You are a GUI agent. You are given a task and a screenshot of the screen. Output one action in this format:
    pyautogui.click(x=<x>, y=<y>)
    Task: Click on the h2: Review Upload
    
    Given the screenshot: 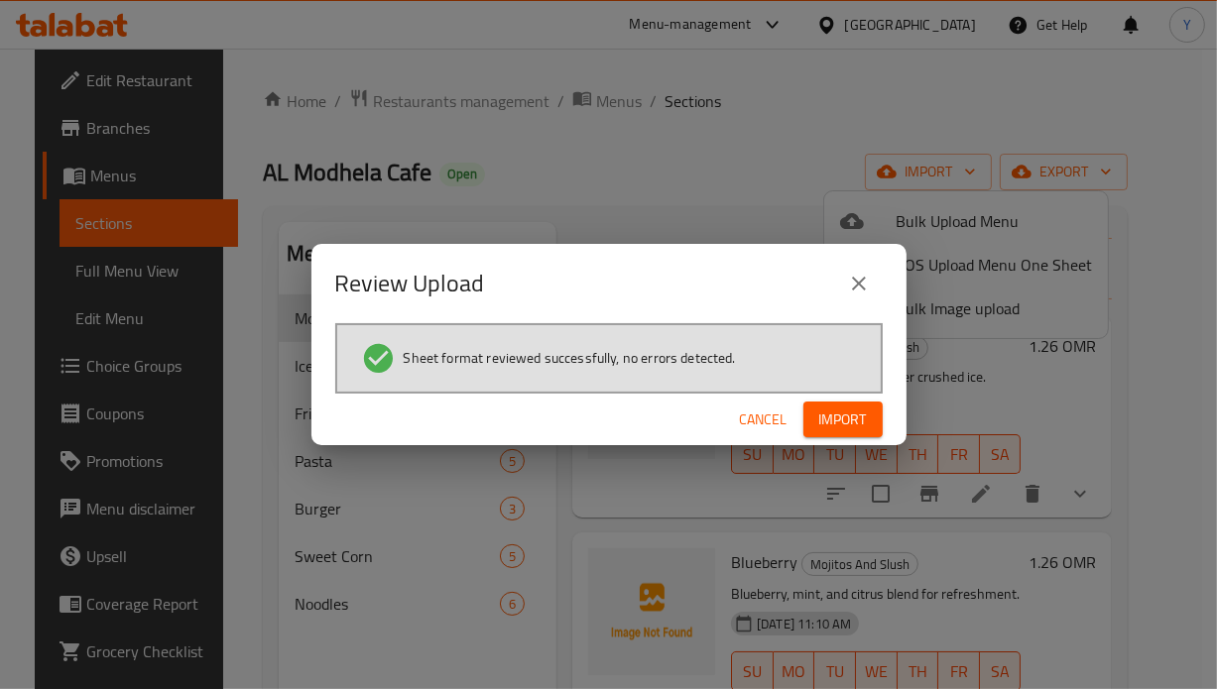 What is the action you would take?
    pyautogui.click(x=409, y=284)
    